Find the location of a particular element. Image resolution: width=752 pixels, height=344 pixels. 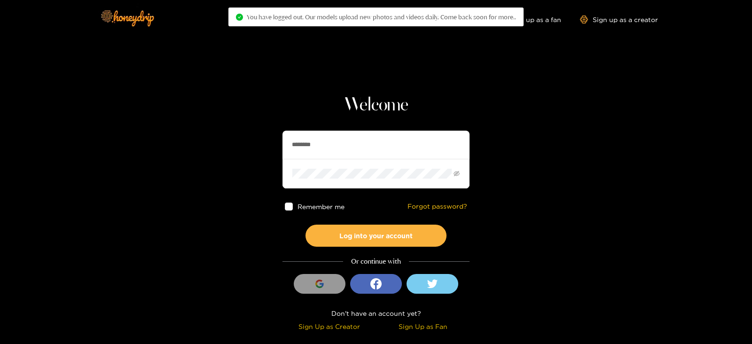

div: Sign Up as Creator is located at coordinates (329, 326).